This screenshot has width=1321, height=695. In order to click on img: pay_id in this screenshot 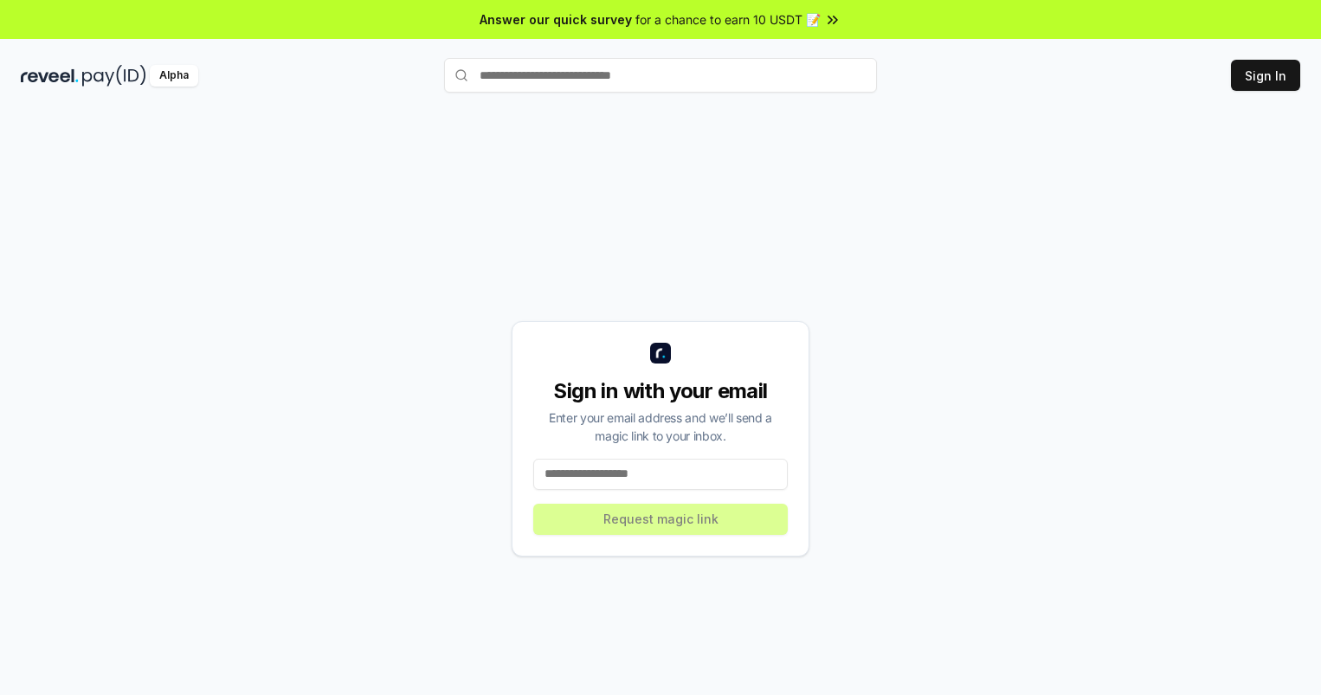, I will do `click(114, 75)`.